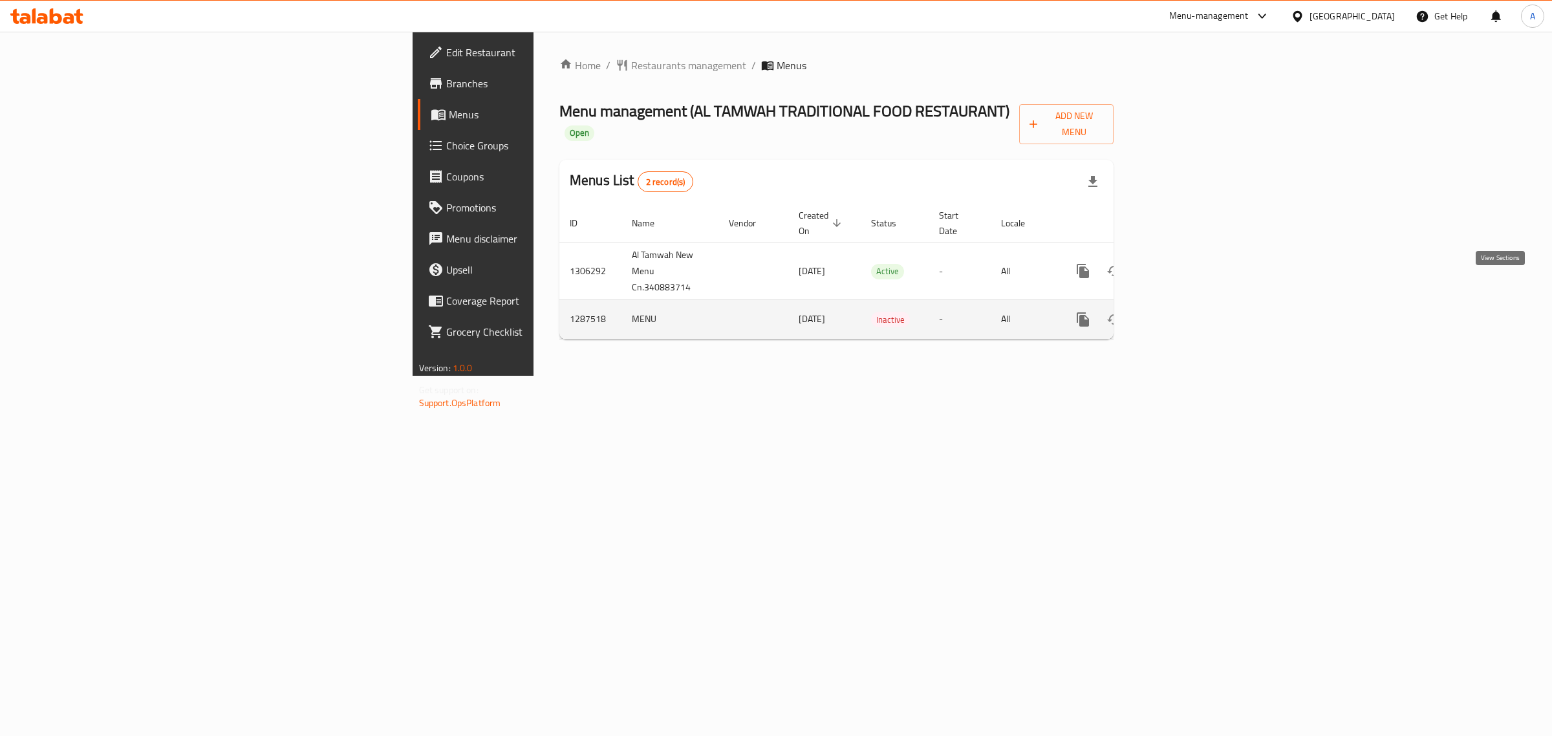 The height and width of the screenshot is (736, 1552). I want to click on a: Coverage Report, so click(544, 301).